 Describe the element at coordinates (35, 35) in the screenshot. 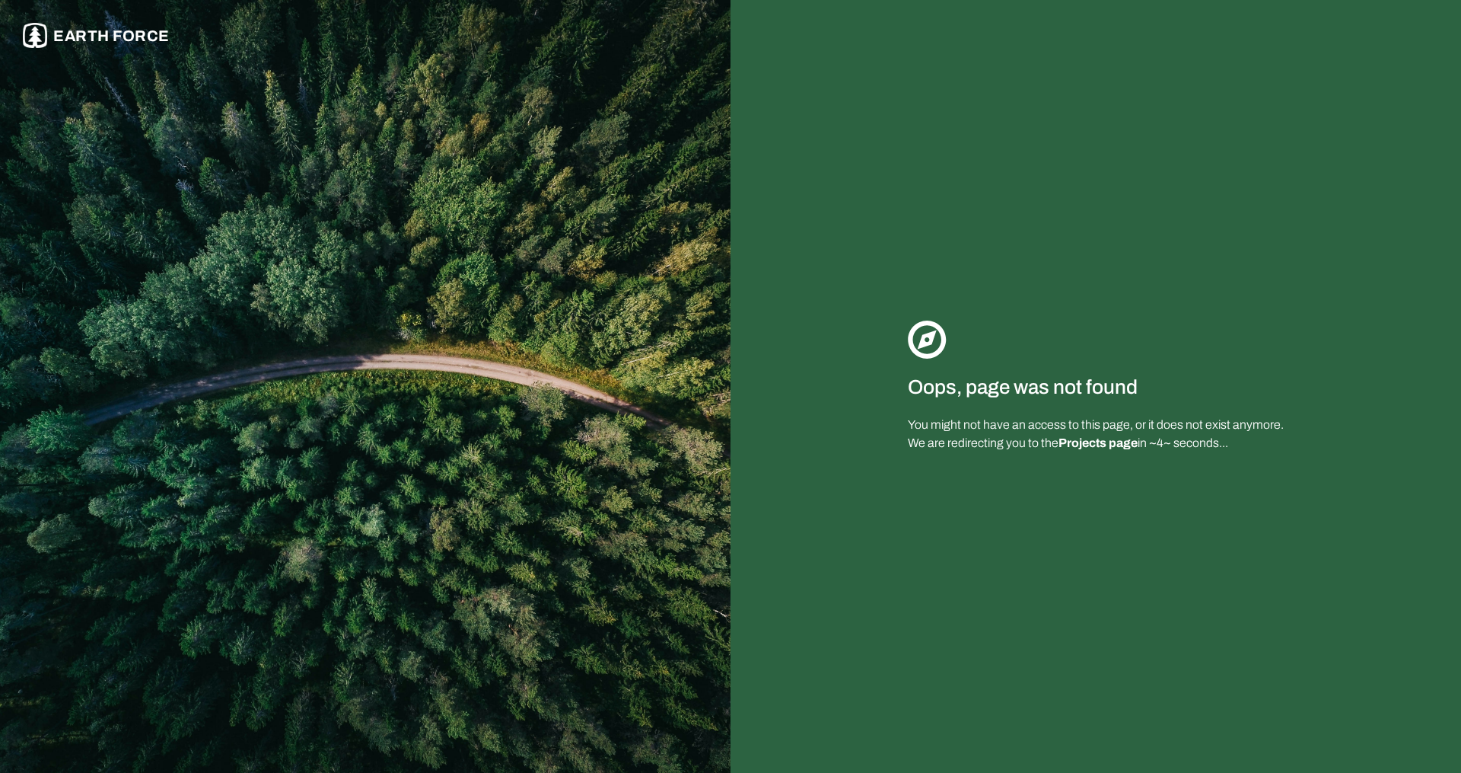

I see `img: earthforce-logo-white-uG4MPadI.svg` at that location.